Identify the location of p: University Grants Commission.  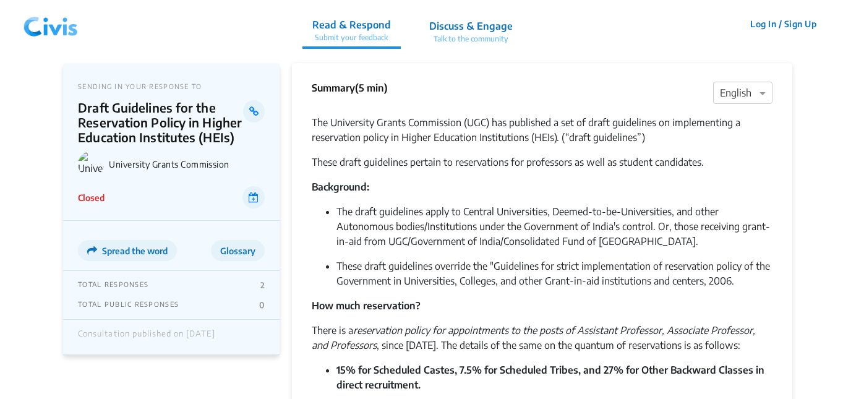
(187, 164).